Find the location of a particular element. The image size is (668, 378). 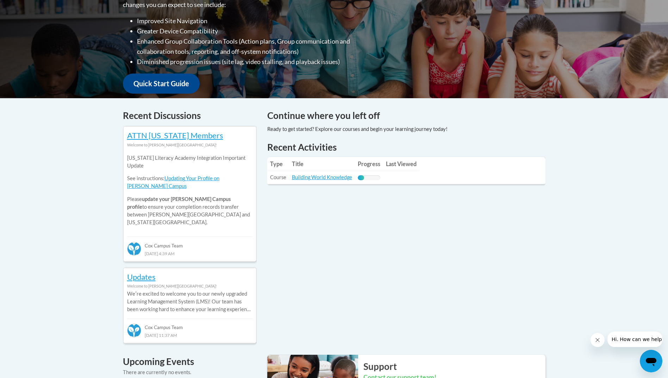

h4: Continue where you left off is located at coordinates (407, 116).